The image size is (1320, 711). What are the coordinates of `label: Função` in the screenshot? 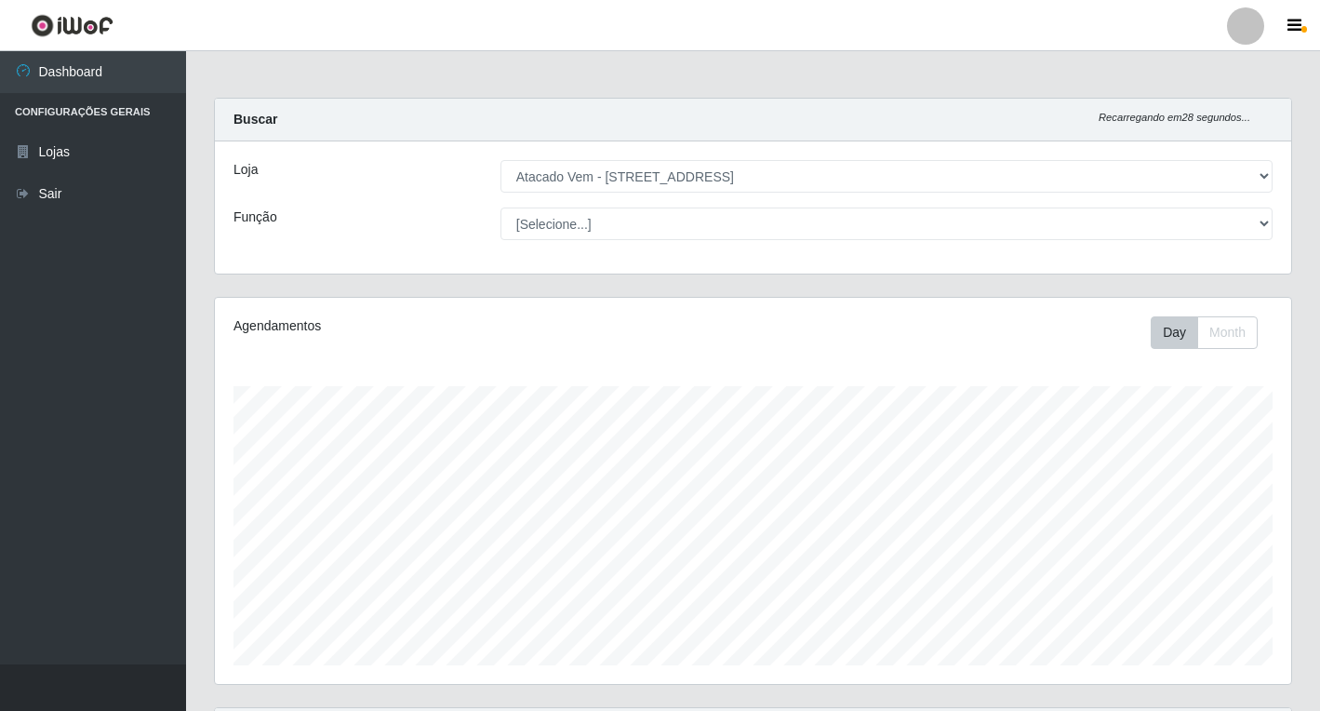 It's located at (255, 217).